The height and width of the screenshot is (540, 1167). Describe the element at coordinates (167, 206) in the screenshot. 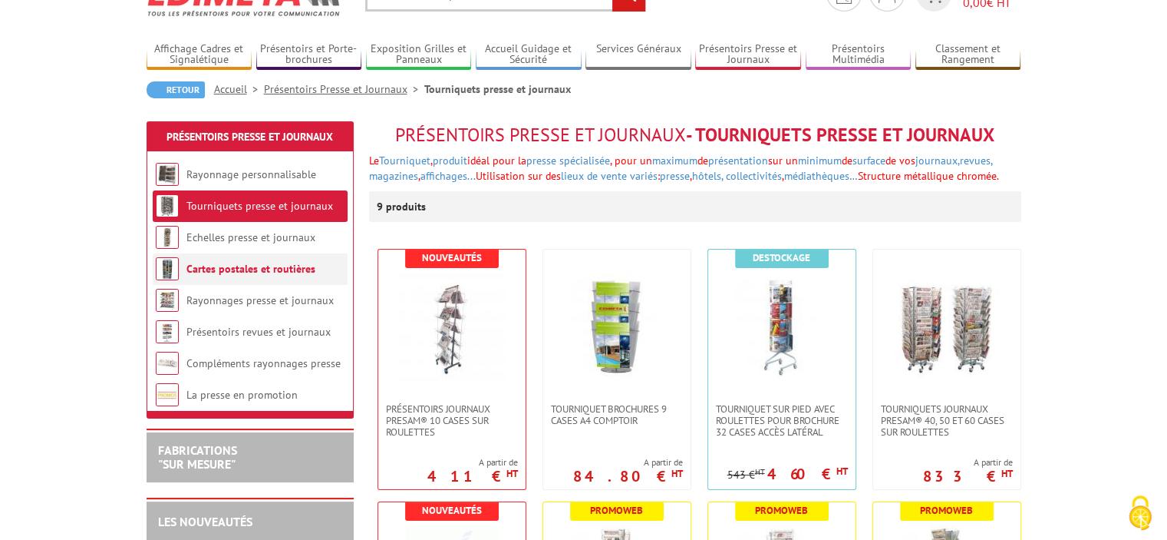

I see `img: Tourniquets presse et journaux` at that location.